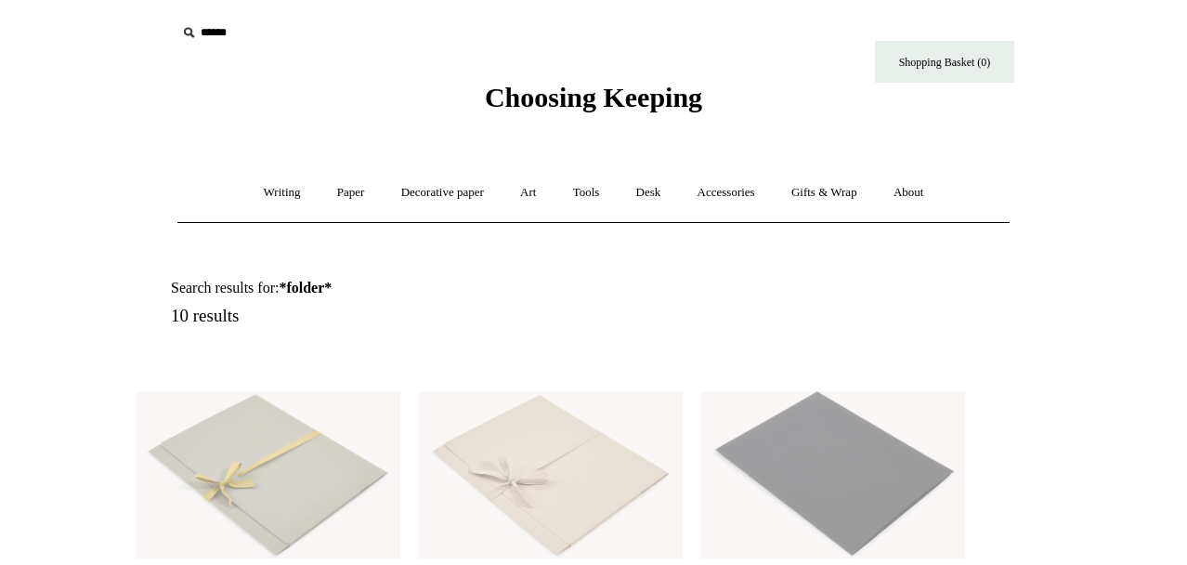 This screenshot has height=565, width=1187. Describe the element at coordinates (594, 97) in the screenshot. I see `span: Choosing Keeping` at that location.